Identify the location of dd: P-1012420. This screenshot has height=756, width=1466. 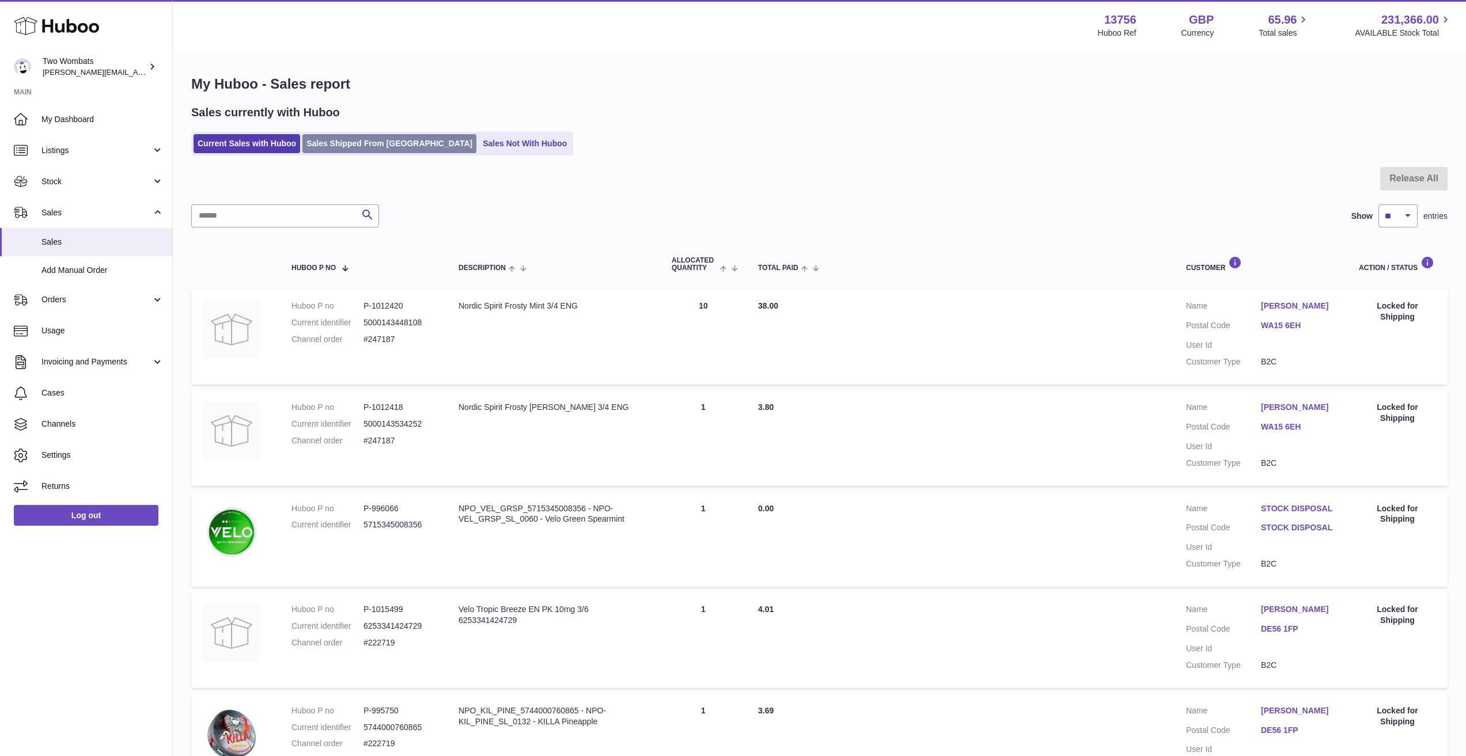
(399, 306).